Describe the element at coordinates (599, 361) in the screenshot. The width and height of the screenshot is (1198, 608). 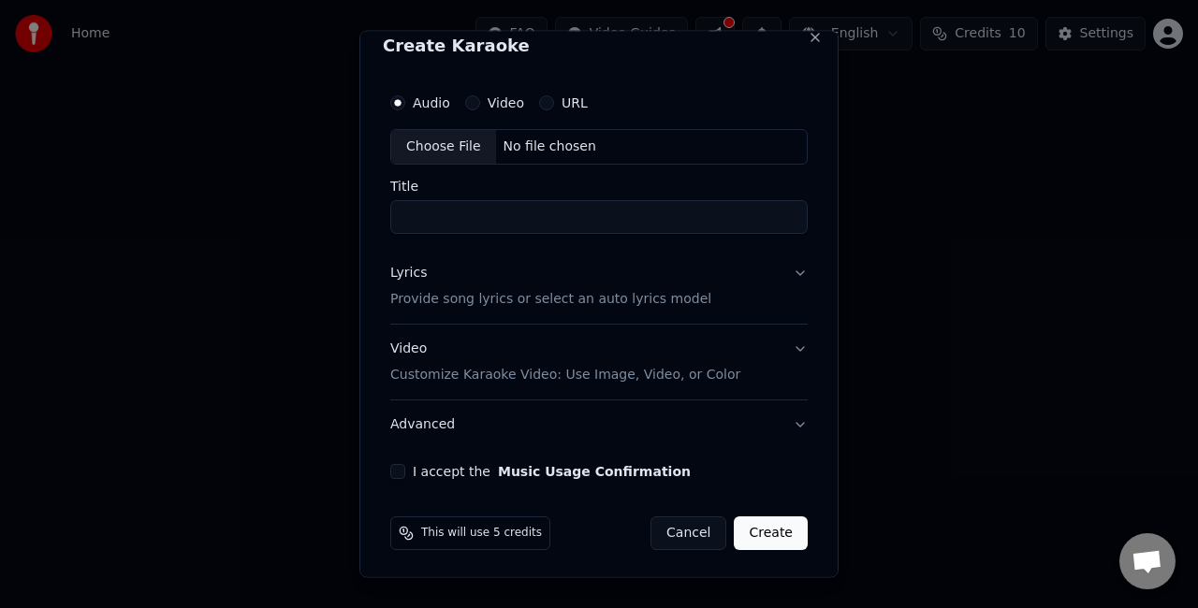
I see `button: VideoCustomize Karaoke Video: Use Image, Video, or Color` at that location.